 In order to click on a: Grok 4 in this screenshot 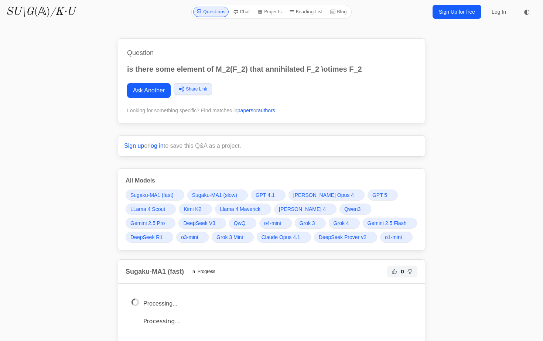, I will do `click(344, 223)`.